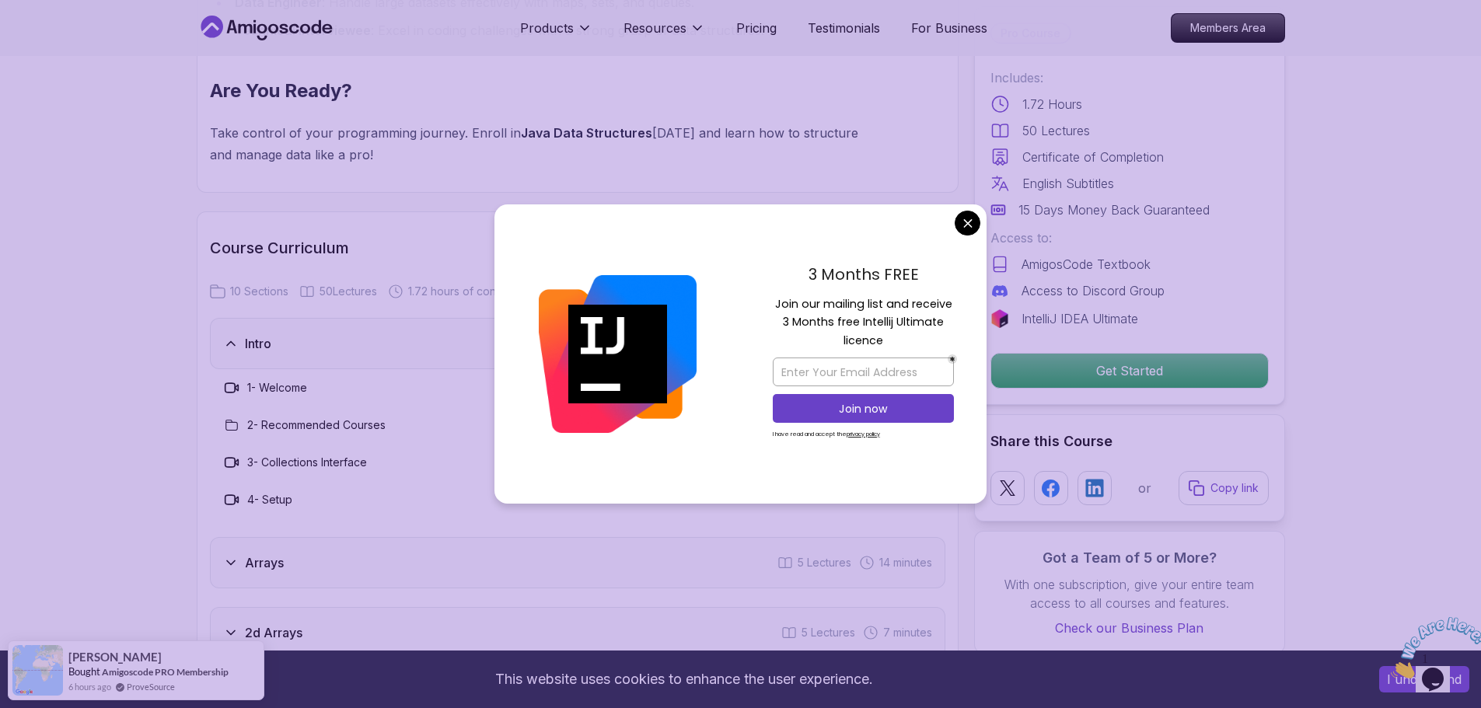 The width and height of the screenshot is (1481, 708). What do you see at coordinates (37, 670) in the screenshot?
I see `img: provesource social proof notification image` at bounding box center [37, 670].